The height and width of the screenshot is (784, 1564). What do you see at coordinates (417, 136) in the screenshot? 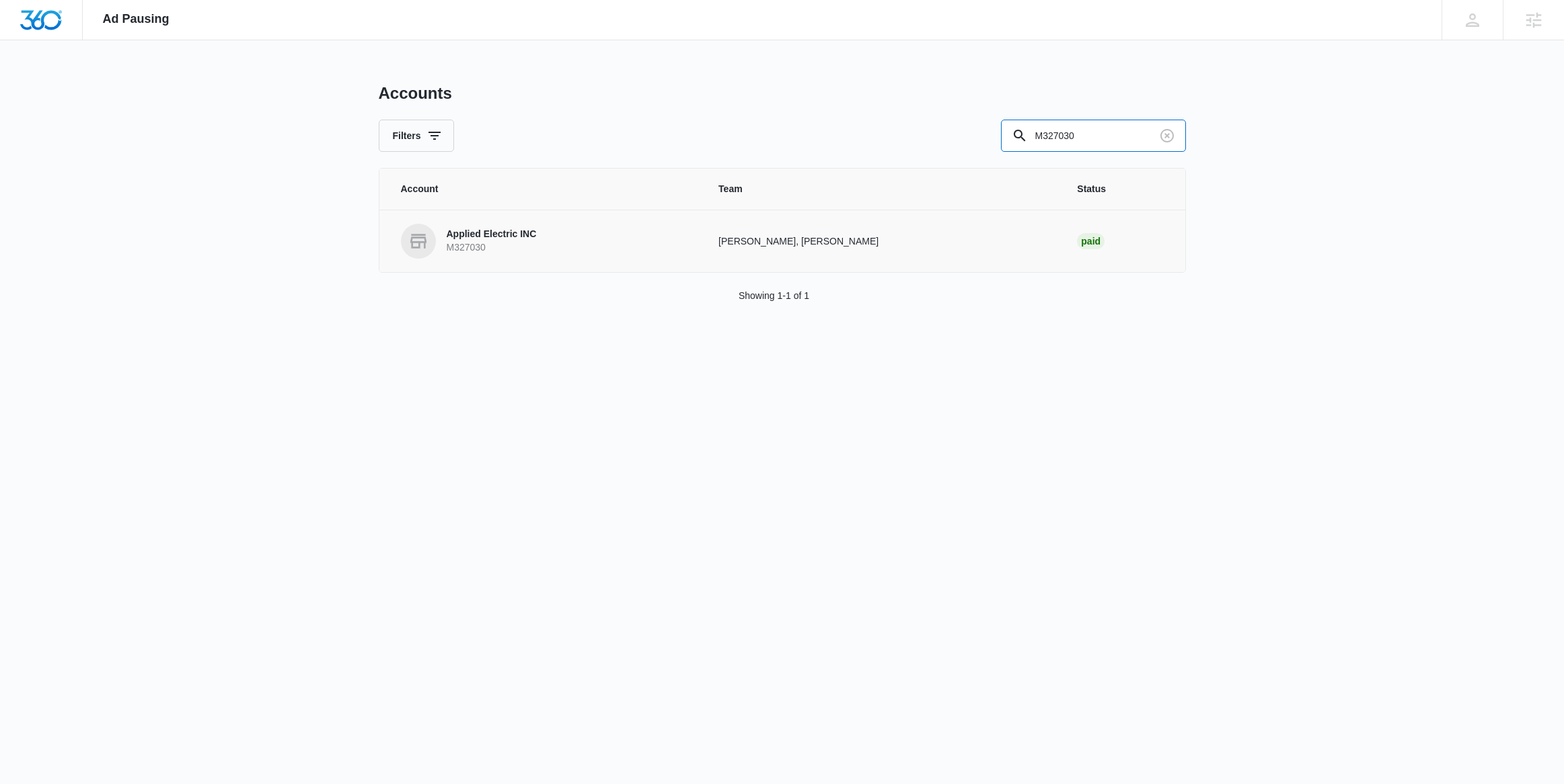
I see `button: Filters` at bounding box center [417, 136].